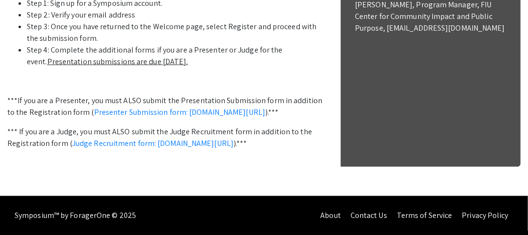 The width and height of the screenshot is (528, 235). I want to click on a: About, so click(330, 215).